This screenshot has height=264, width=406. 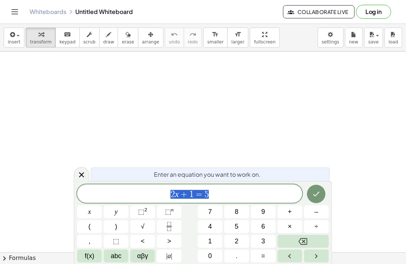 I want to click on span: 2, so click(x=236, y=242).